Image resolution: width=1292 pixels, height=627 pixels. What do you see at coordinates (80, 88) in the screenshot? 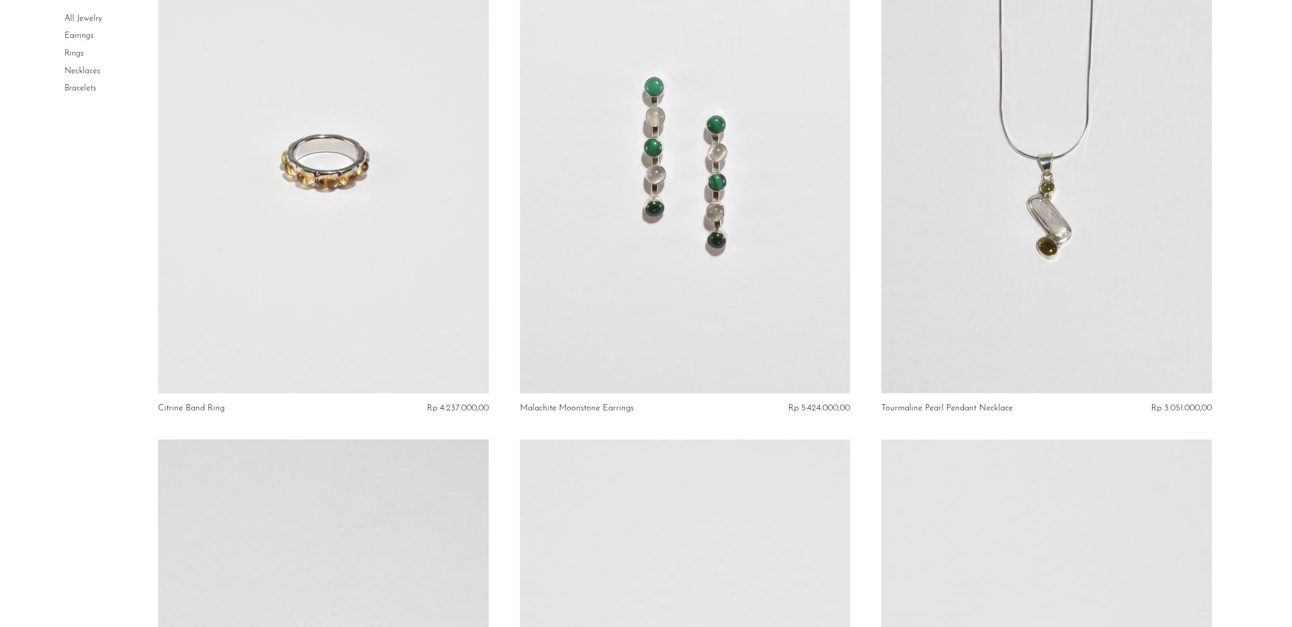
I see `a: Bracelets` at bounding box center [80, 88].